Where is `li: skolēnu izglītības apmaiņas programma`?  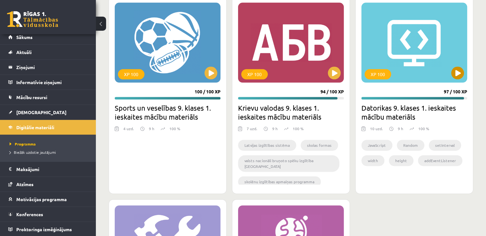
li: skolēnu izglītības apmaiņas programma is located at coordinates (279, 182).